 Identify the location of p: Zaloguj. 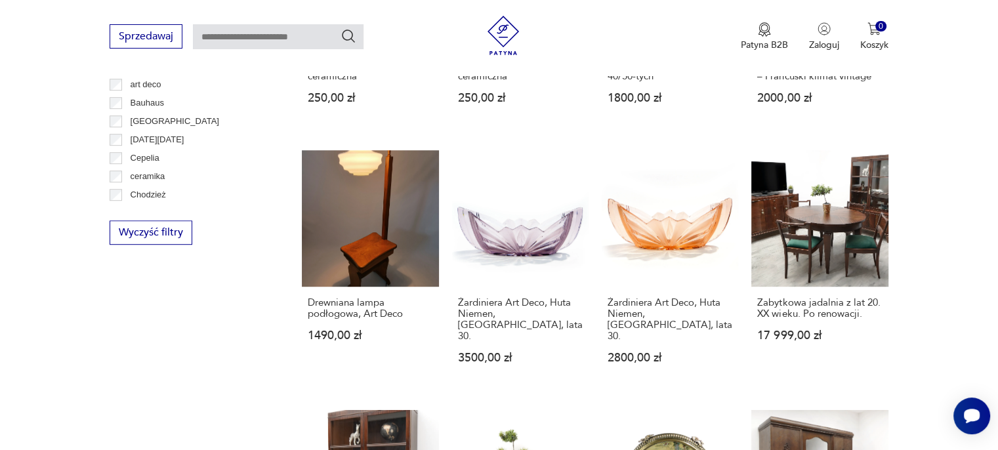
(824, 45).